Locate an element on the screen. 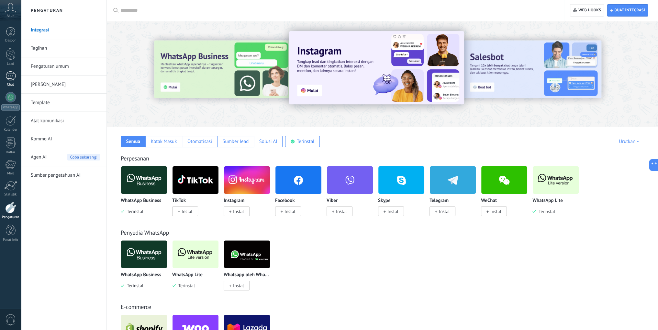 The width and height of the screenshot is (658, 330). p: Facebook is located at coordinates (285, 200).